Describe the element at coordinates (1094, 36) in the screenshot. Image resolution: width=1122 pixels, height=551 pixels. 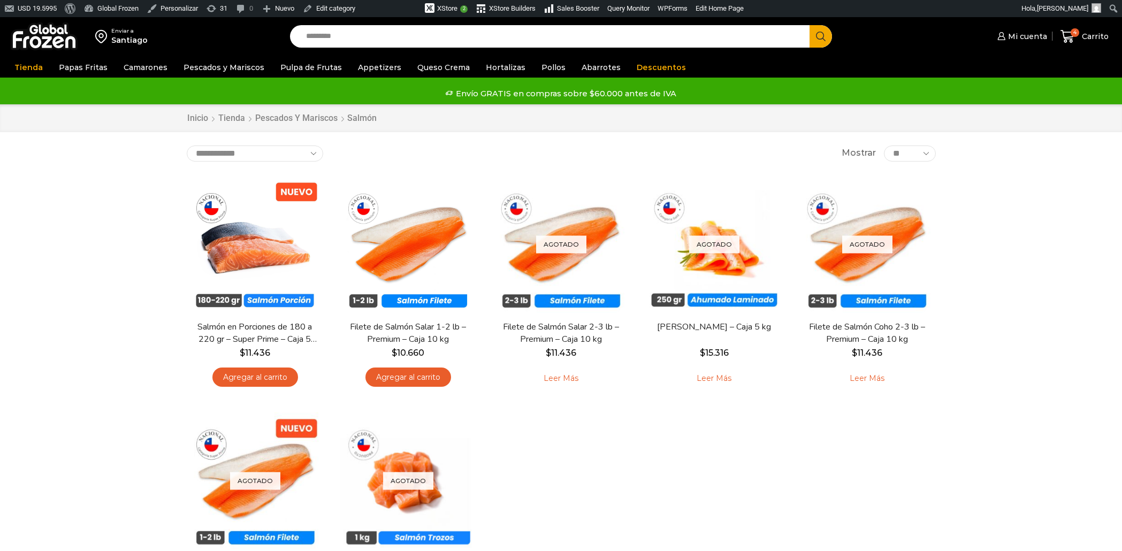
I see `span: Carrito` at that location.